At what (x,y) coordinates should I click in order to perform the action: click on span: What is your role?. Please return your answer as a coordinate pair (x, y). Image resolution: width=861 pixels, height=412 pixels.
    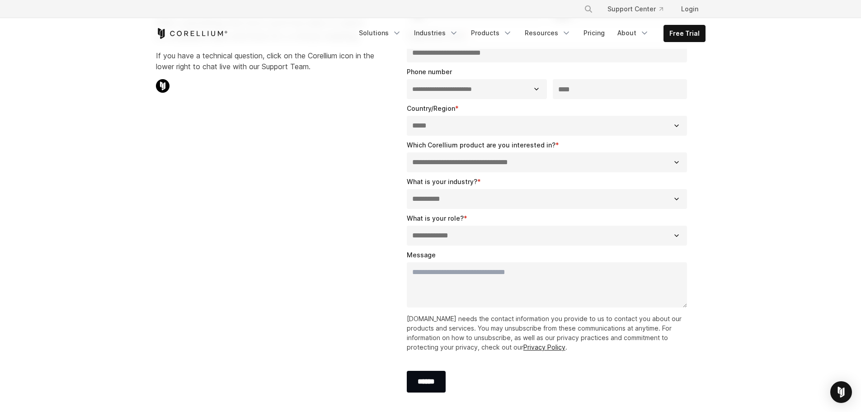
    Looking at the image, I should click on (435, 218).